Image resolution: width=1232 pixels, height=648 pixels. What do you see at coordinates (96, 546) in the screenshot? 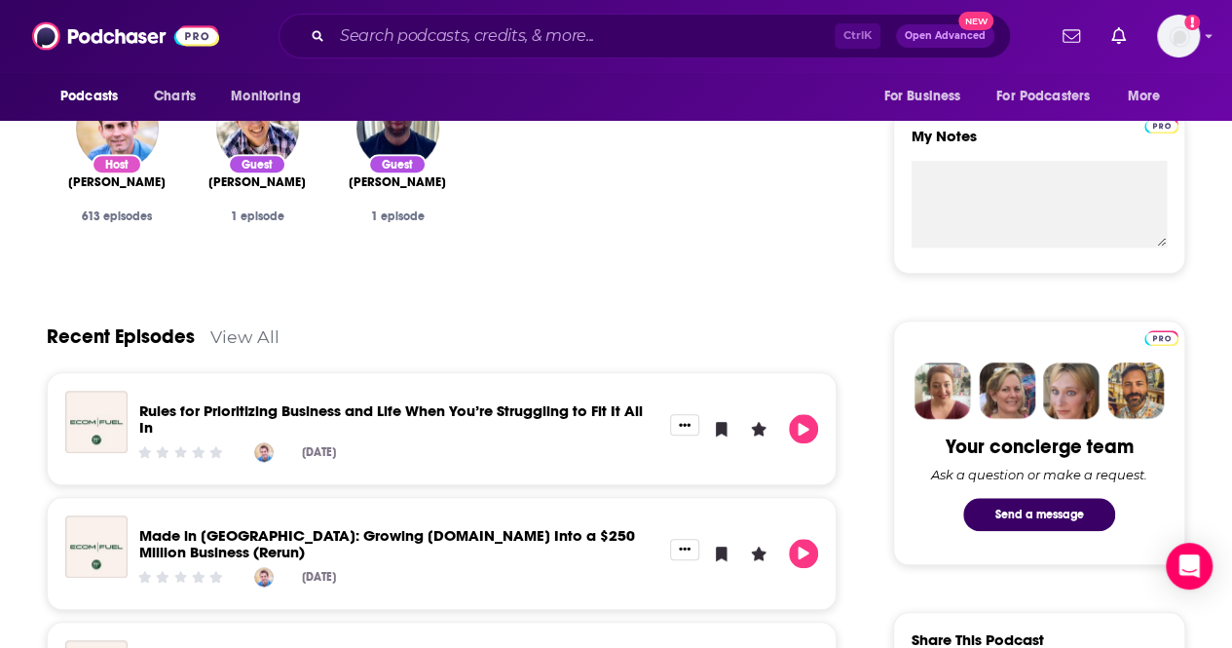
I see `img: Made in America: Growing FilterBuy.com Into a $250 Million Business (Rerun)` at bounding box center [96, 546].